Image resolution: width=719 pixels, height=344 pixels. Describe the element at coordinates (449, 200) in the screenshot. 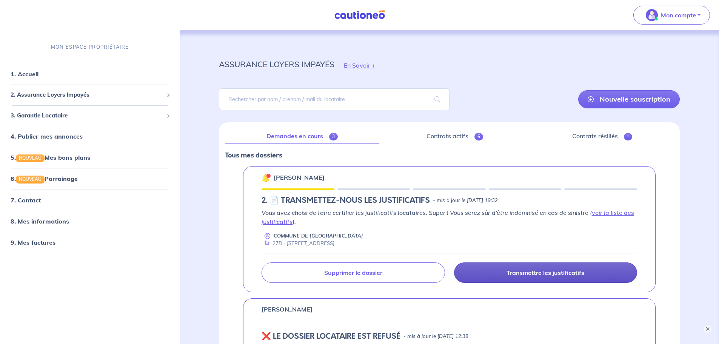

I see `div: state: DOCUMENTS-IN-PROGRESS, Context: NEW,CHOOSE-CERTIFICATE,ALONE,LESSOR-DOCUMENTS` at that location.